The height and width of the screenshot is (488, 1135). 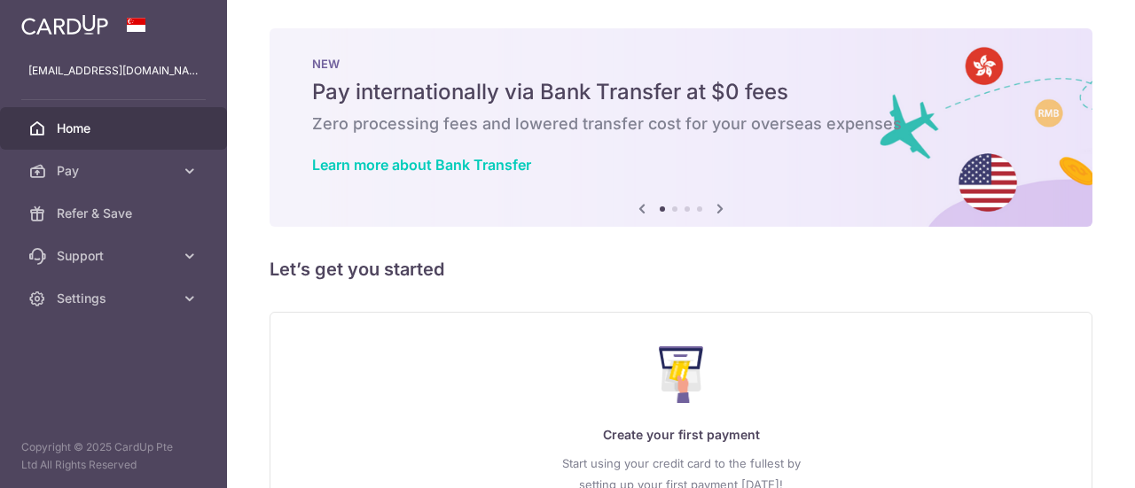 I want to click on p: Create your first payment, so click(x=681, y=435).